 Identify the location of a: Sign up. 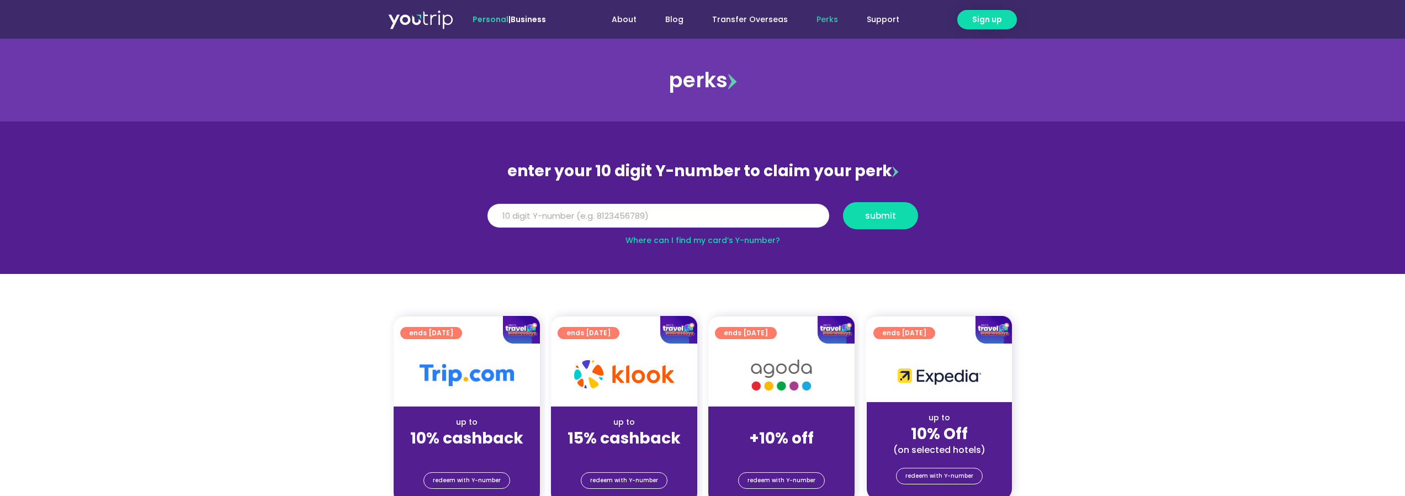
(987, 19).